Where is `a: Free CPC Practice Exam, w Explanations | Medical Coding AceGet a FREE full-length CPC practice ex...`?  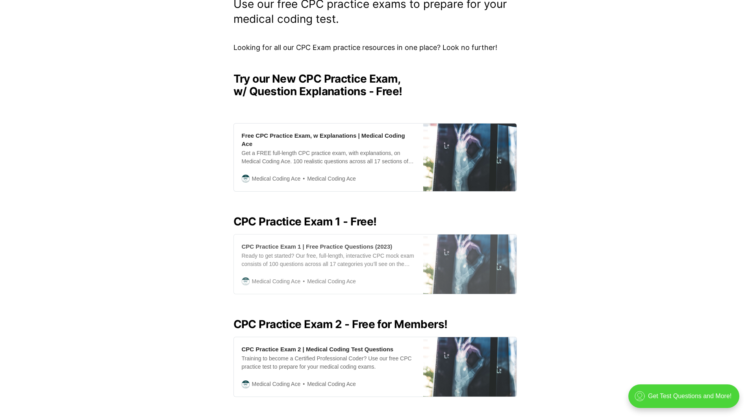 a: Free CPC Practice Exam, w Explanations | Medical Coding AceGet a FREE full-length CPC practice ex... is located at coordinates (375, 157).